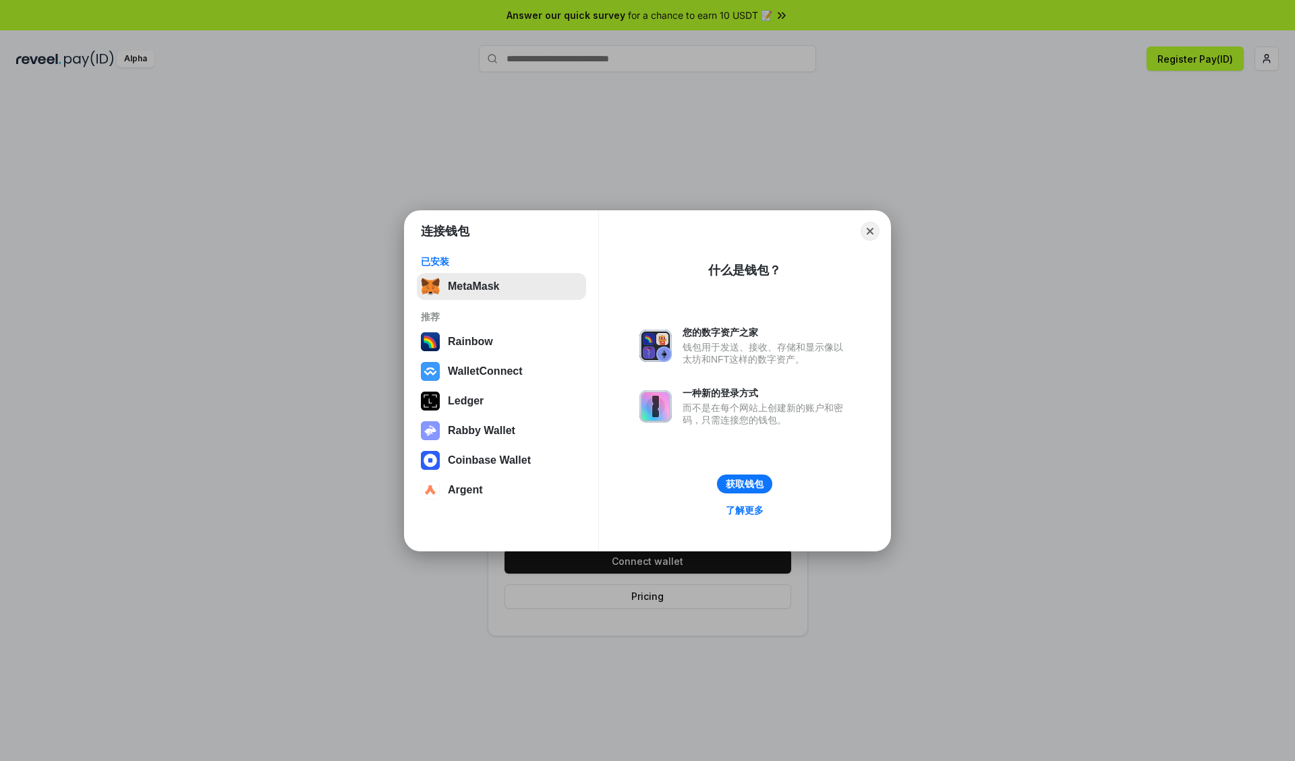 This screenshot has width=1295, height=761. Describe the element at coordinates (766, 332) in the screenshot. I see `div: 您的数字资产之家` at that location.